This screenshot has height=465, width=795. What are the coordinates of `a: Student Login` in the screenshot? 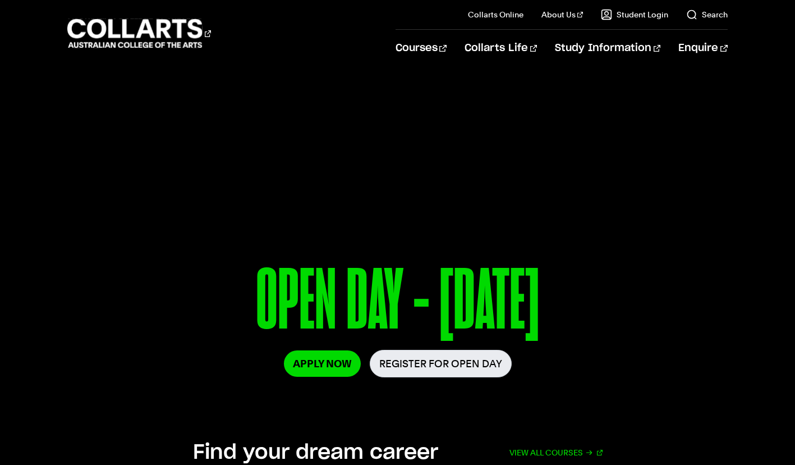 It's located at (635, 15).